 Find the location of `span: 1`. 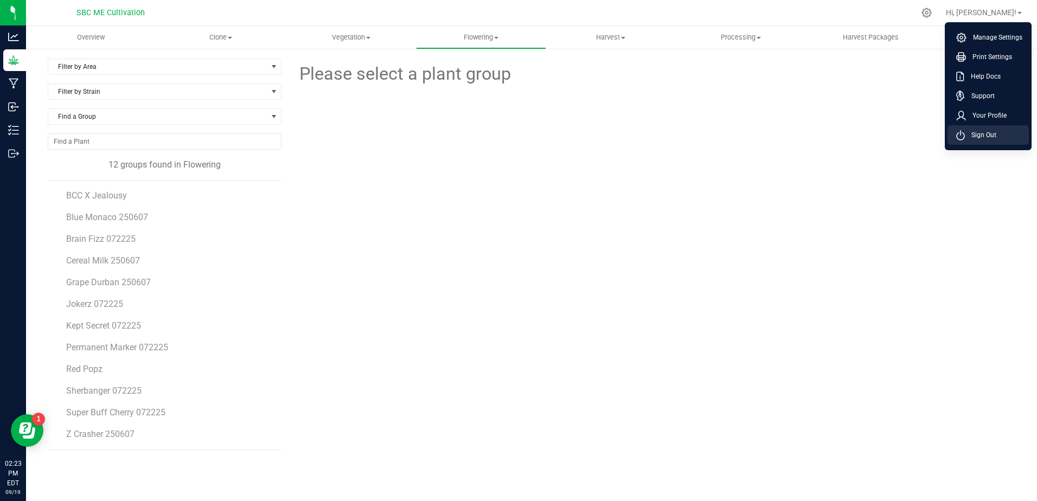

span: 1 is located at coordinates (7, 6).